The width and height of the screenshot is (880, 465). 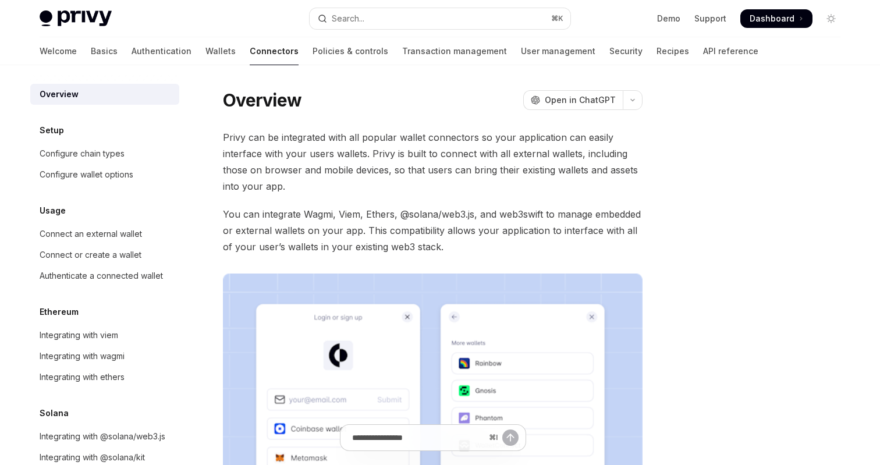 What do you see at coordinates (102, 436) in the screenshot?
I see `div: Integrating with @solana/web3.js` at bounding box center [102, 436].